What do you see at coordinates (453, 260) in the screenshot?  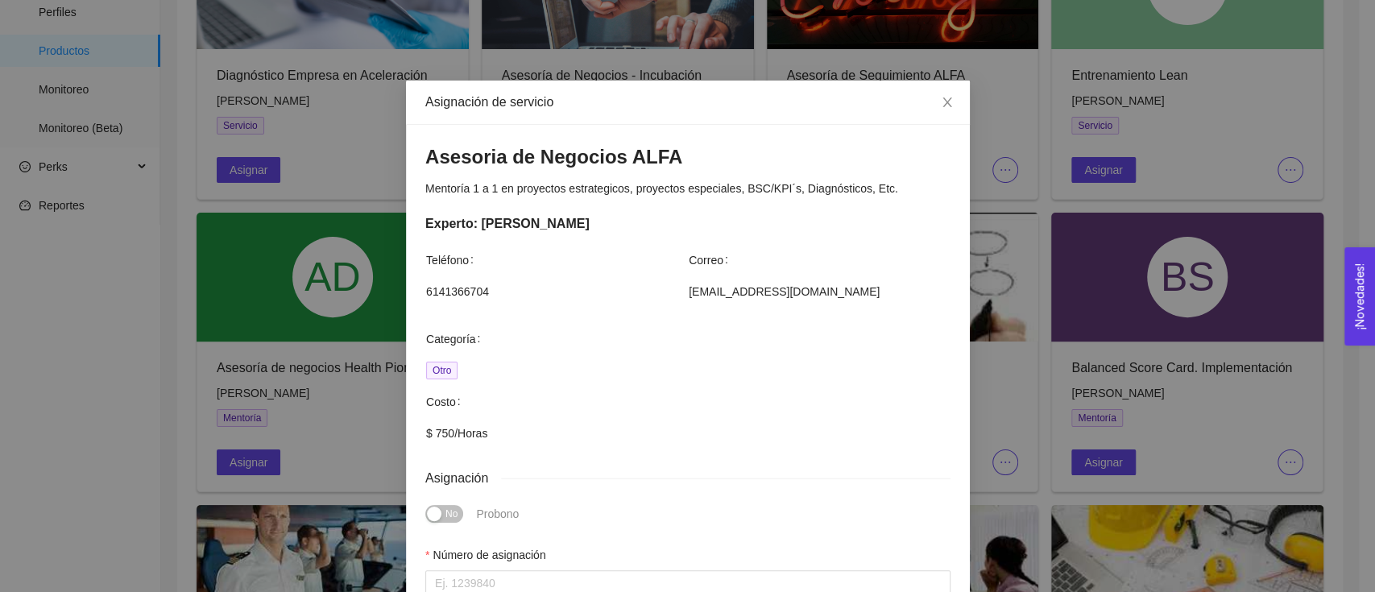 I see `span: Teléfono` at bounding box center [453, 260].